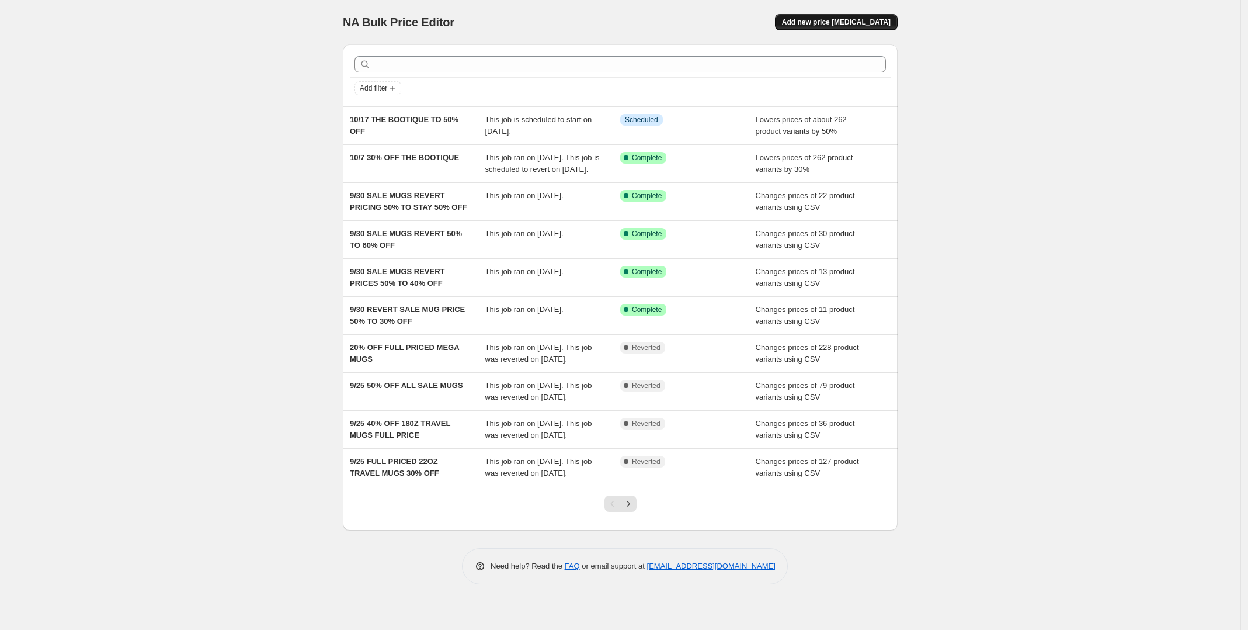  I want to click on span: Changes prices of 127 product variants using CSV, so click(807, 467).